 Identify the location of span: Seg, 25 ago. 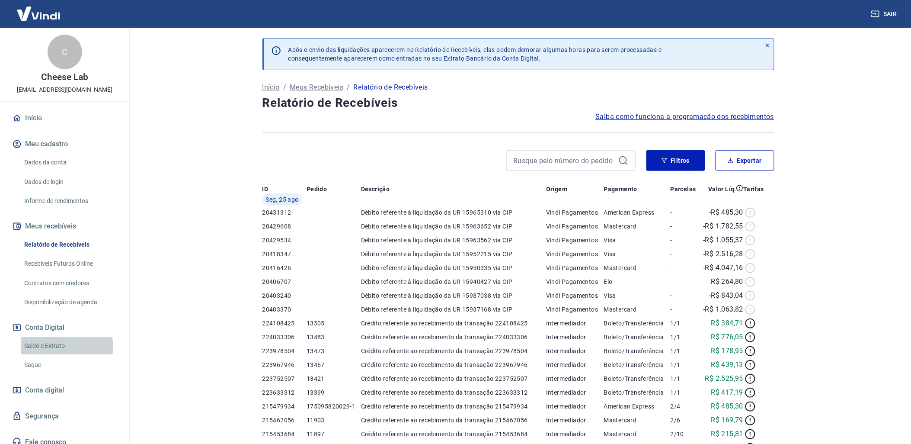
(282, 199).